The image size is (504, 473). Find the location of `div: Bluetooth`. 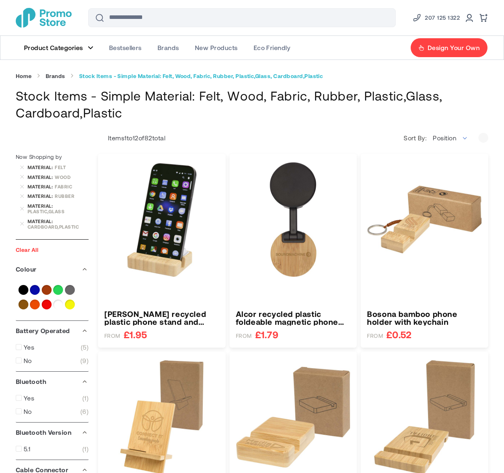

div: Bluetooth is located at coordinates (52, 381).